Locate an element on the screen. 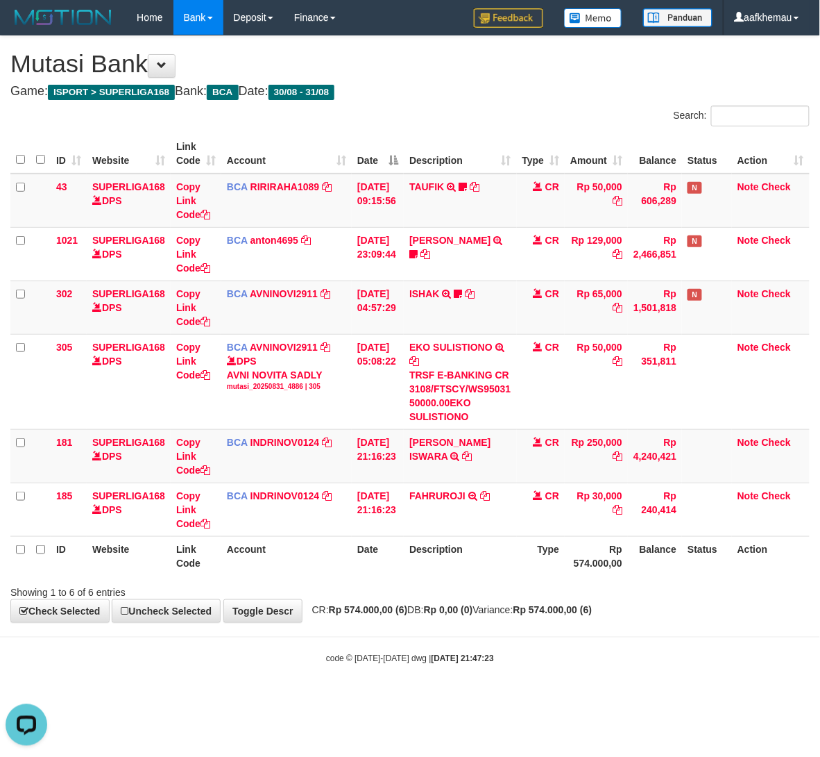 The image size is (820, 757). span: 1021 is located at coordinates (67, 240).